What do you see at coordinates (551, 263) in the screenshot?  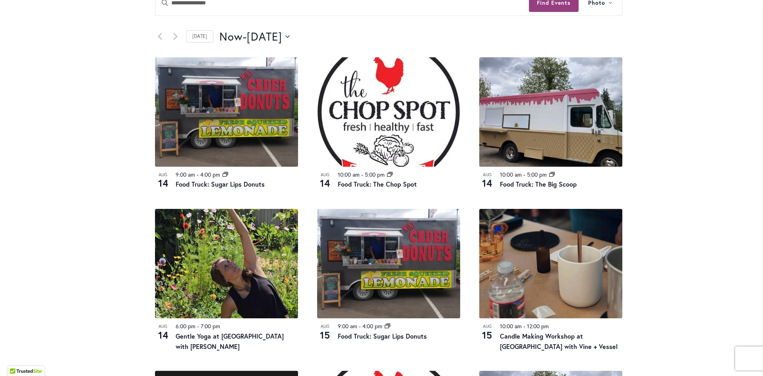 I see `img: 93f53704220c201f2168fc261161dde5` at bounding box center [551, 263].